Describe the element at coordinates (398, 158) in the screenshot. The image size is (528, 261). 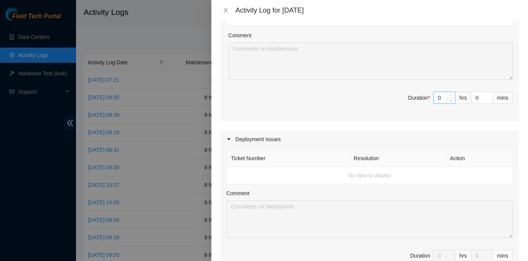
I see `th: Resolution` at that location.